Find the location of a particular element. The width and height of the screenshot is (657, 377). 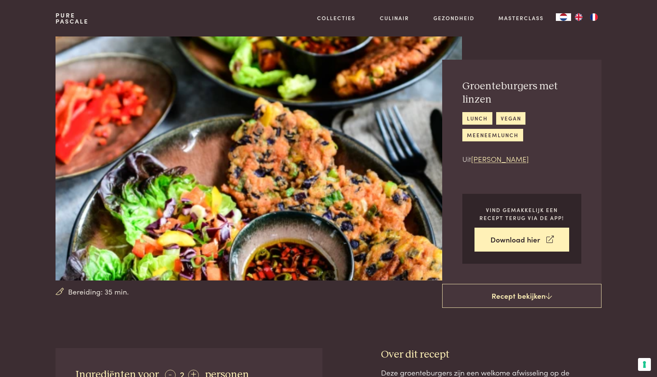

ul: Language list is located at coordinates (586, 17).